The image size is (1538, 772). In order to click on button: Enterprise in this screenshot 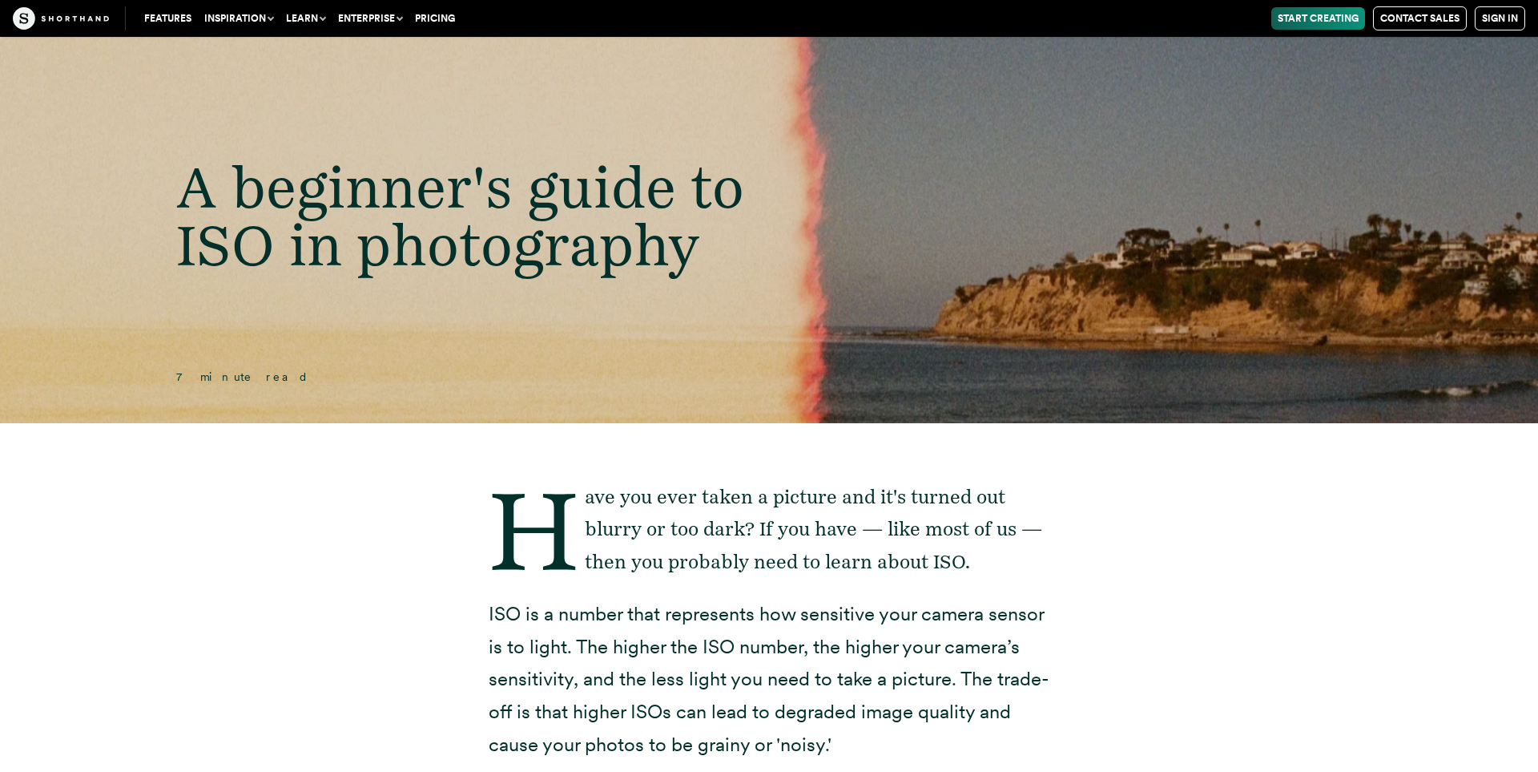, I will do `click(370, 18)`.